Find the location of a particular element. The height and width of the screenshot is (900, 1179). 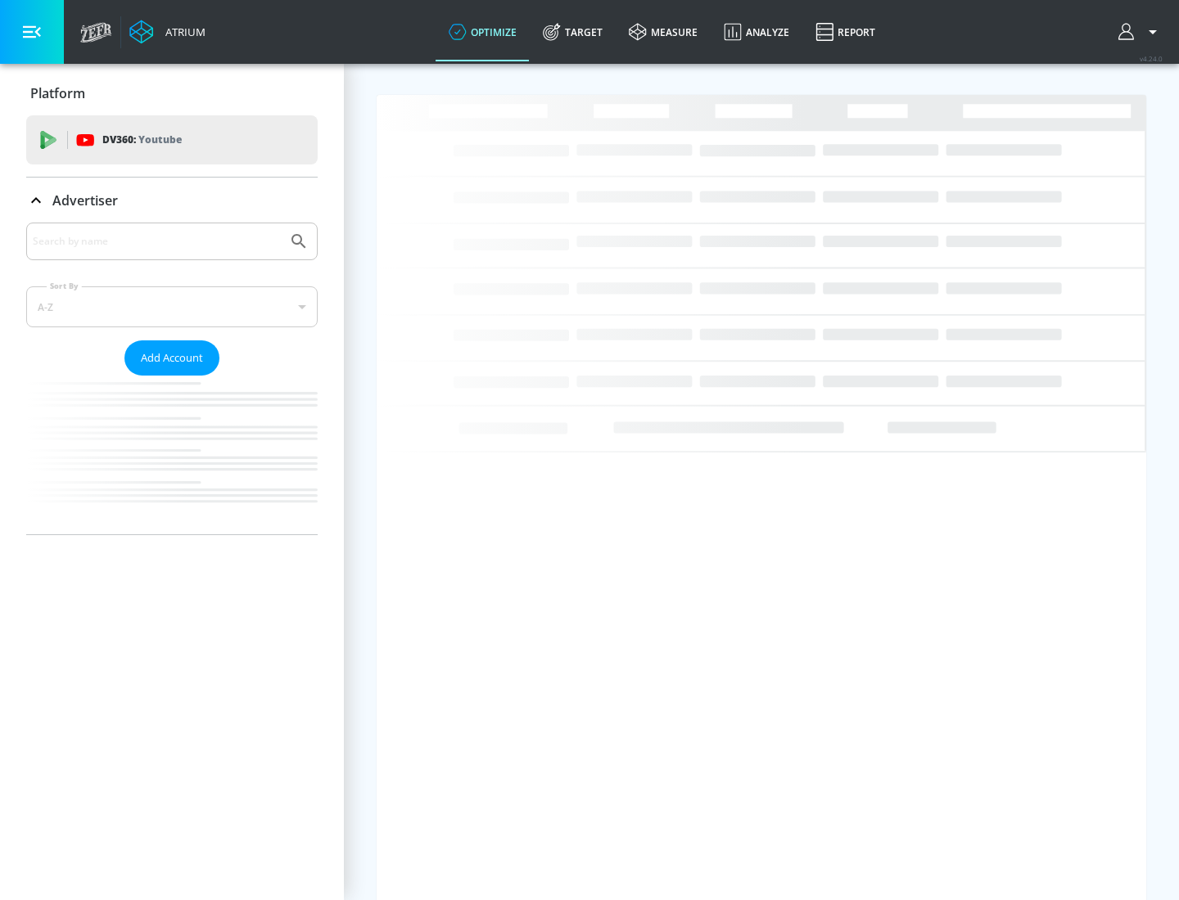

p: DV360: is located at coordinates (142, 140).